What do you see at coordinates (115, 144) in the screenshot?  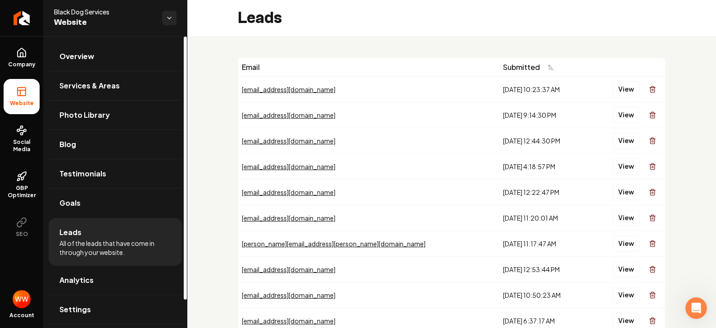 I see `a: Blog` at bounding box center [115, 144].